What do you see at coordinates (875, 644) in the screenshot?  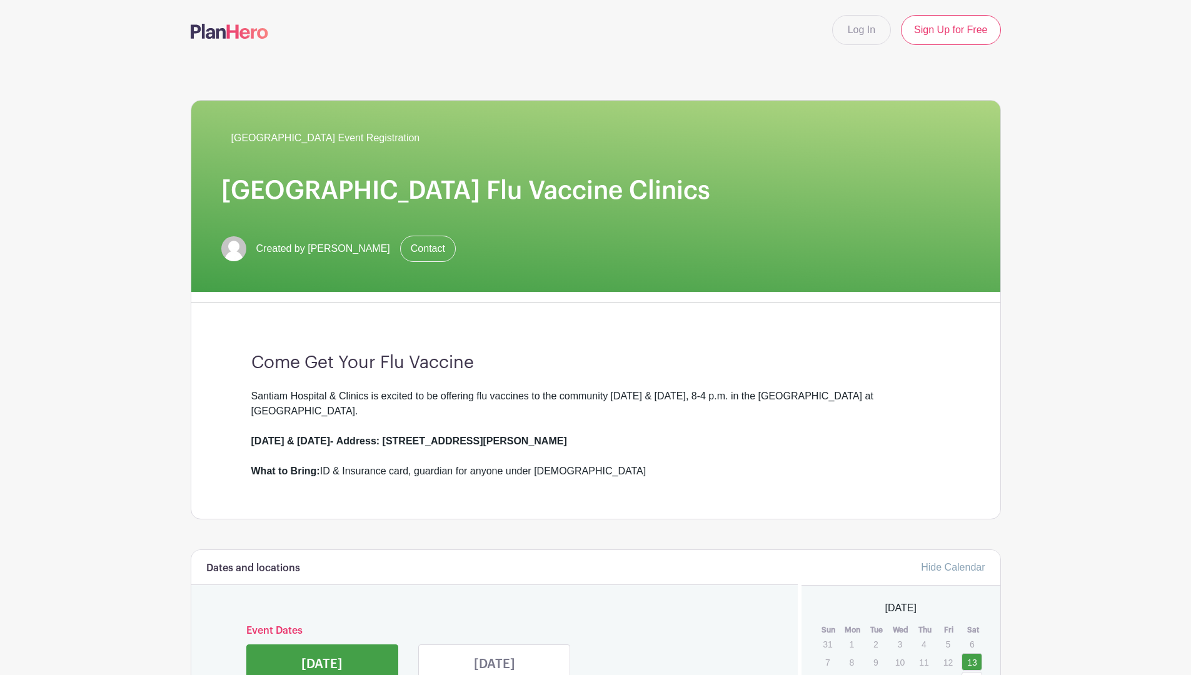 I see `p: 2` at bounding box center [875, 644].